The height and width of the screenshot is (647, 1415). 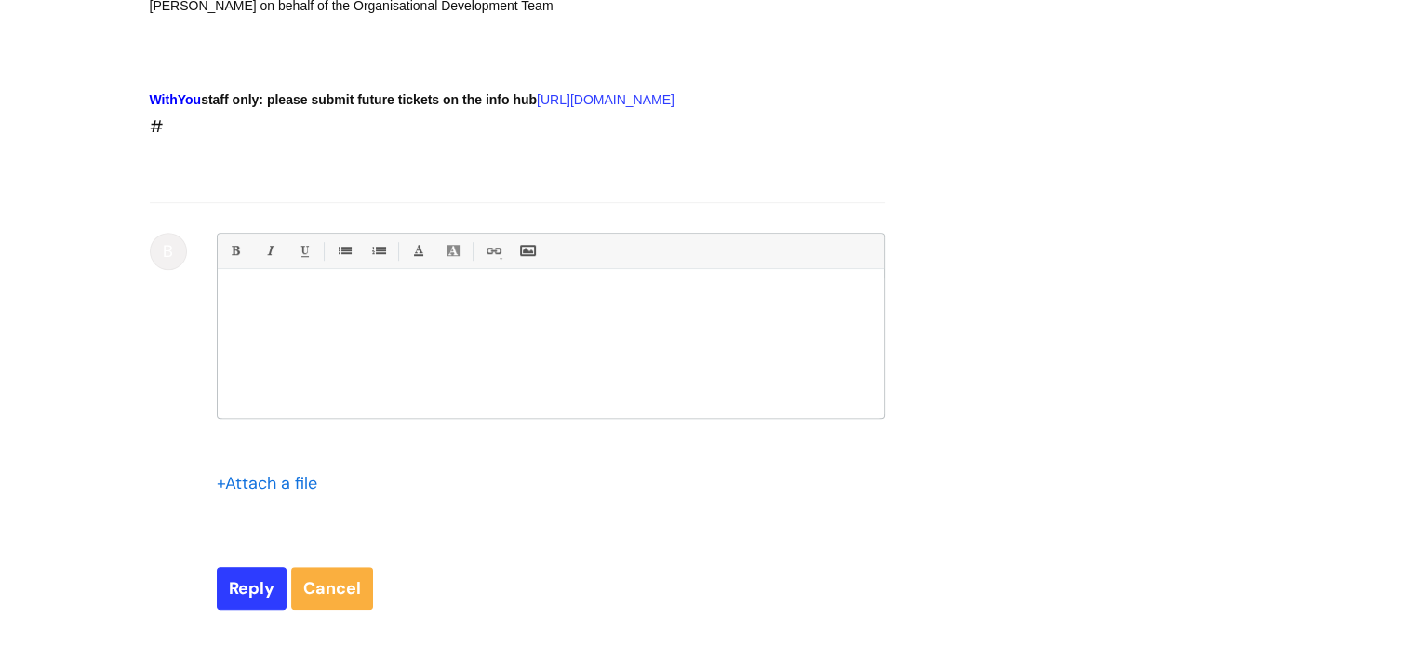 What do you see at coordinates (168, 251) in the screenshot?
I see `div: B` at bounding box center [168, 251].